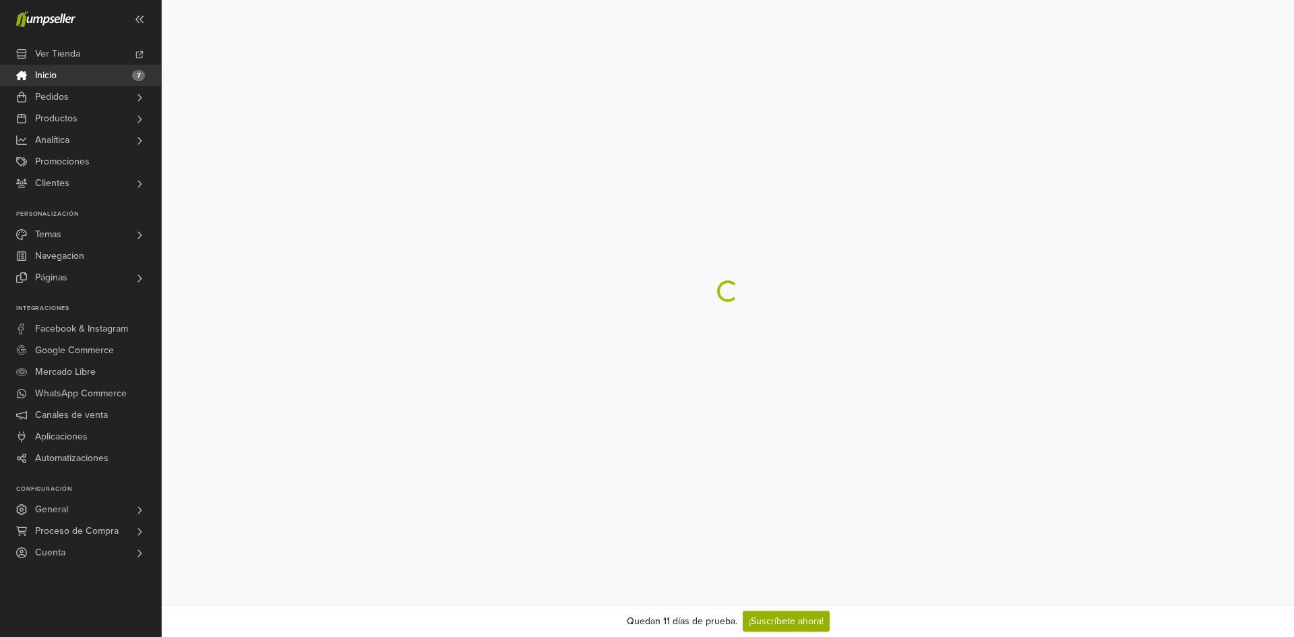  Describe the element at coordinates (51, 509) in the screenshot. I see `span: General` at that location.